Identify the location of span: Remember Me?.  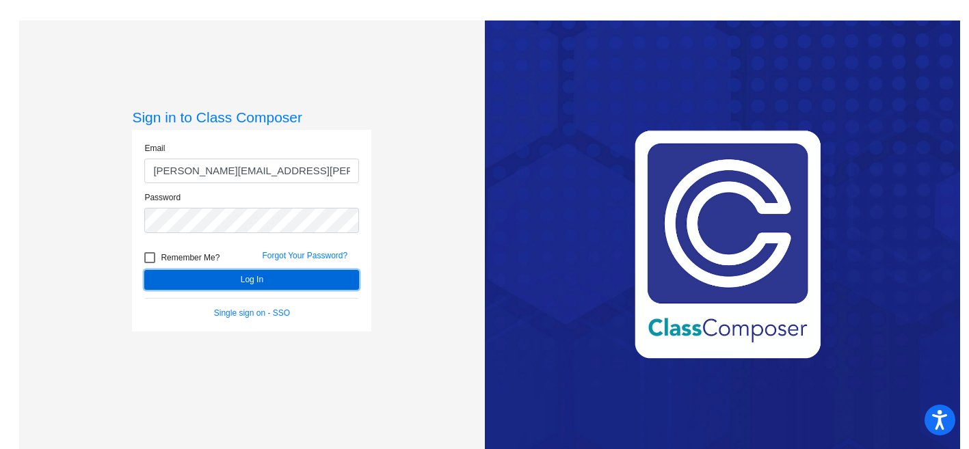
(190, 258).